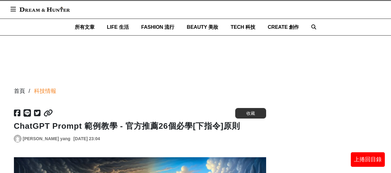 The width and height of the screenshot is (391, 173). What do you see at coordinates (283, 27) in the screenshot?
I see `a: CREATE 創作` at bounding box center [283, 27].